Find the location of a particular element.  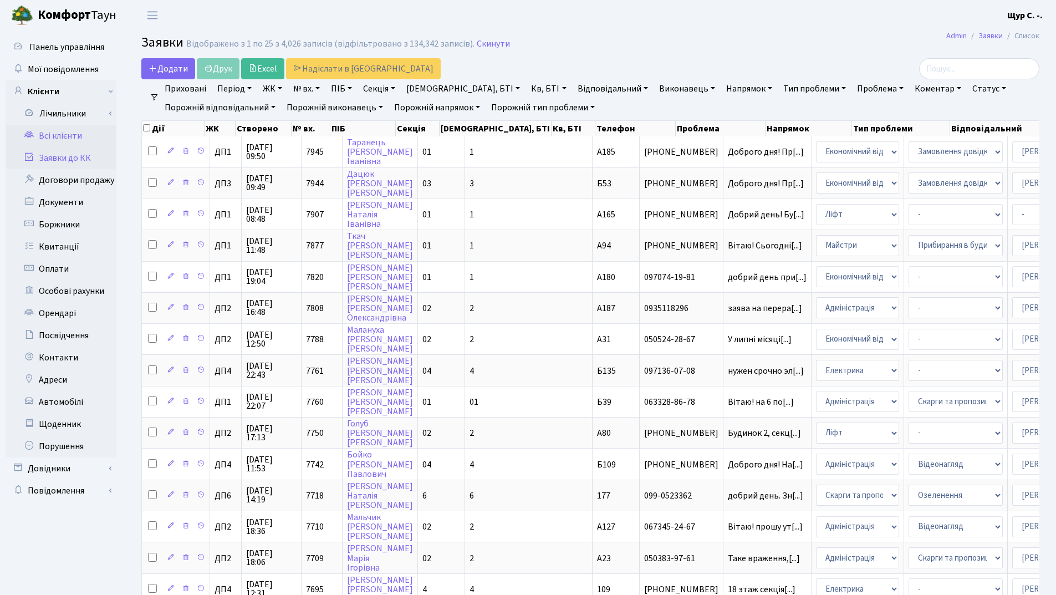

a: Особові рахунки is located at coordinates (61, 291).